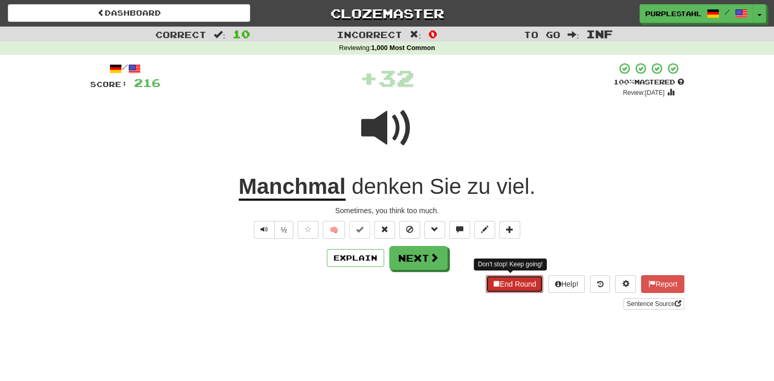 The width and height of the screenshot is (774, 381). Describe the element at coordinates (109, 84) in the screenshot. I see `span: Score:` at that location.